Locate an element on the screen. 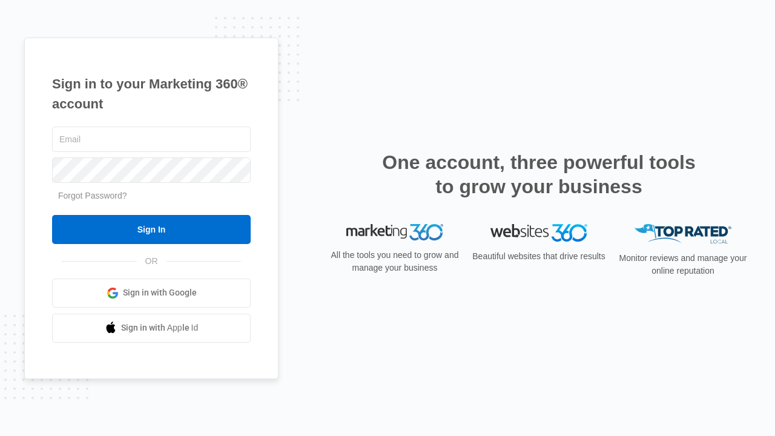 This screenshot has width=775, height=436. h1: Sign in to your Marketing 360® account is located at coordinates (151, 94).